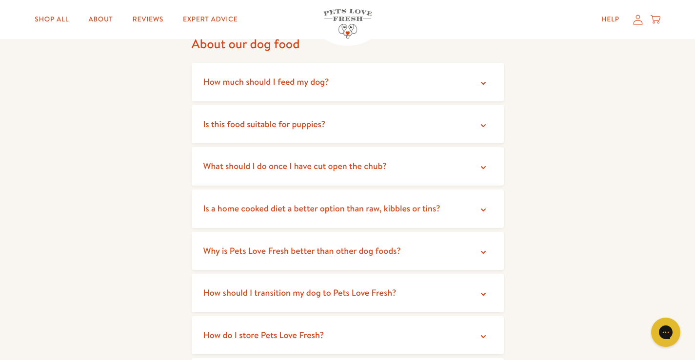  What do you see at coordinates (52, 20) in the screenshot?
I see `a: Shop All` at bounding box center [52, 20].